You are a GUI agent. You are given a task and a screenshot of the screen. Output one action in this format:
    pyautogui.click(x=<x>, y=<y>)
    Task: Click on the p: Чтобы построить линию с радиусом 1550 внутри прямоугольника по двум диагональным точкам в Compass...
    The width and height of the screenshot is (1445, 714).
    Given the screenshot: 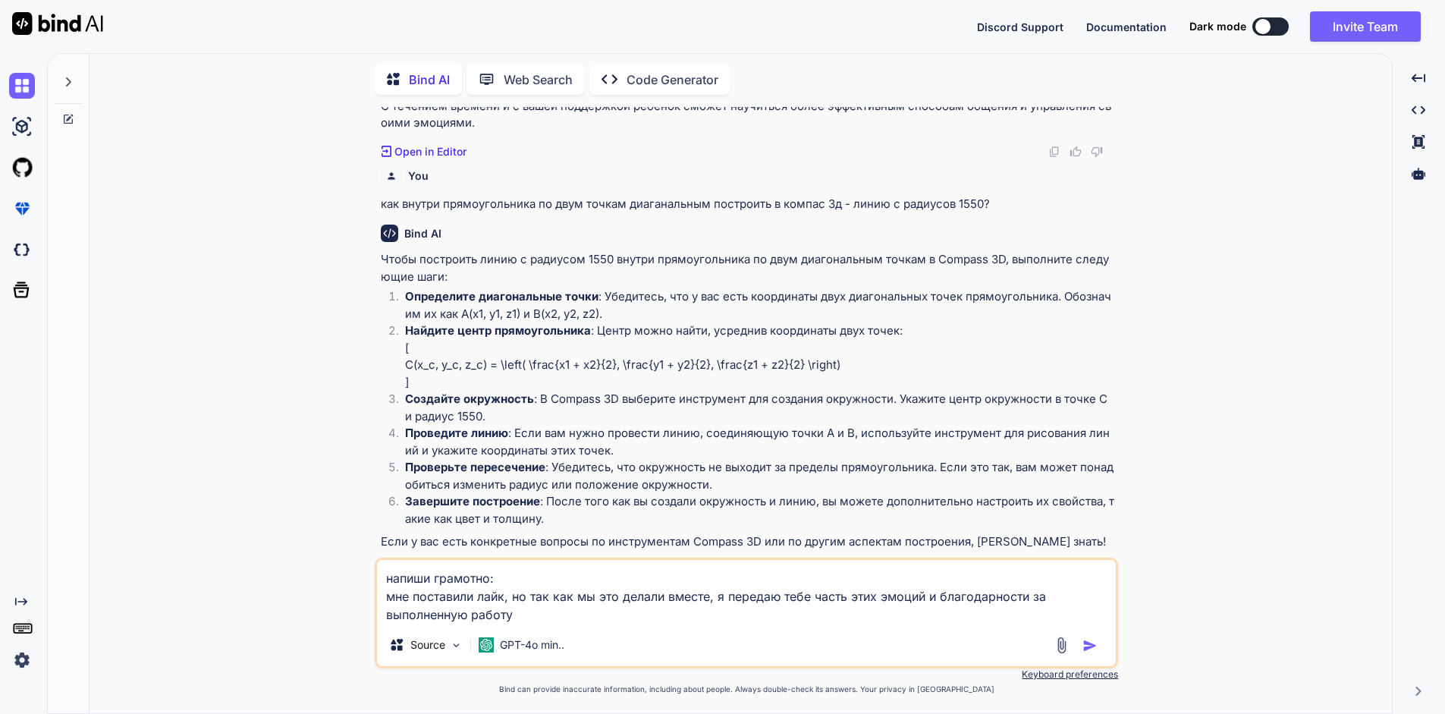 What is the action you would take?
    pyautogui.click(x=748, y=268)
    